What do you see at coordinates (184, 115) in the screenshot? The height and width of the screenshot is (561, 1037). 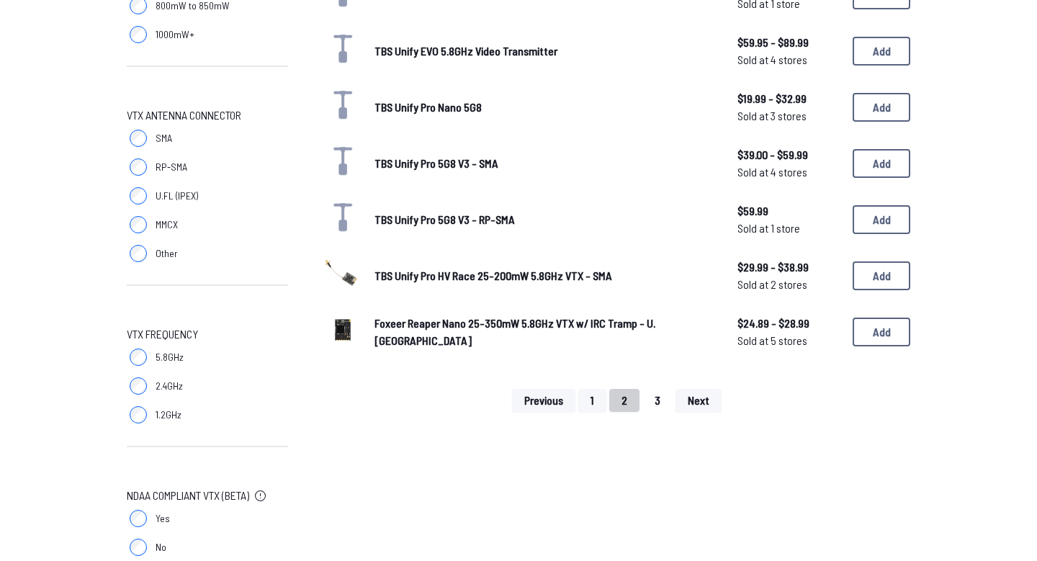 I see `span: VTX Antenna Connector` at bounding box center [184, 115].